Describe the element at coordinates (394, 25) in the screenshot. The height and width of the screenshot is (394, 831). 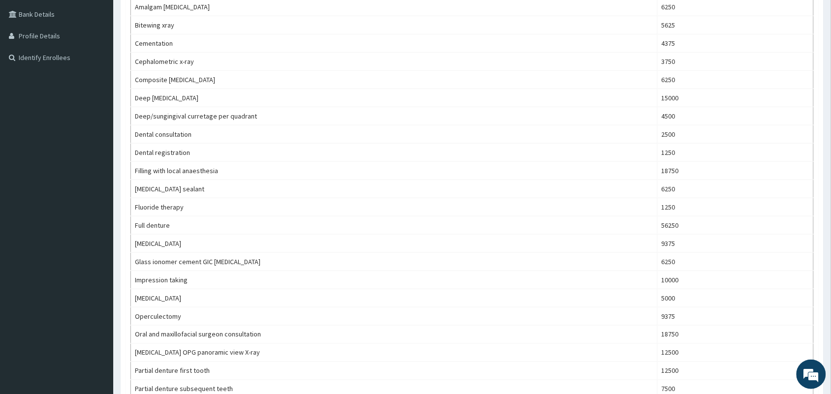
I see `td: Bitewing xray` at that location.